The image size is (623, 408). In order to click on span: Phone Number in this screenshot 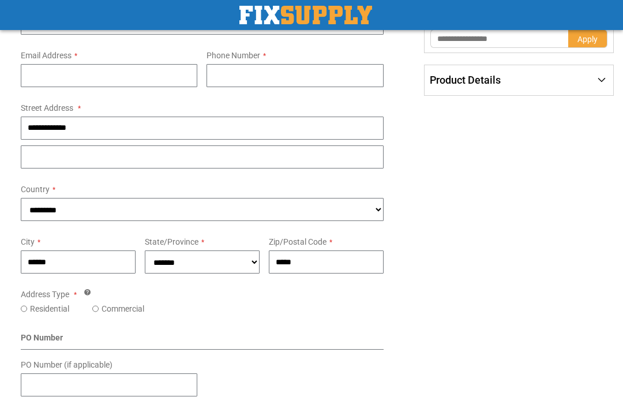, I will do `click(233, 55)`.